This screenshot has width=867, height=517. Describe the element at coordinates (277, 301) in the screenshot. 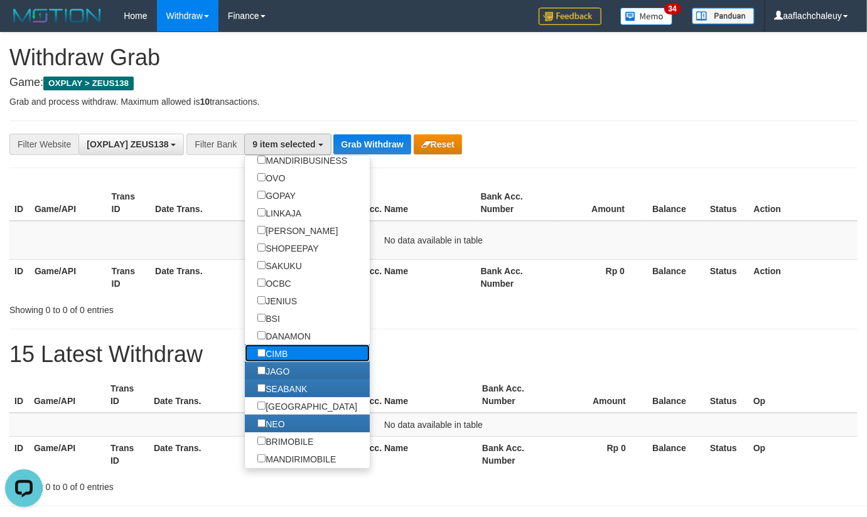

I see `label: JENIUS` at that location.